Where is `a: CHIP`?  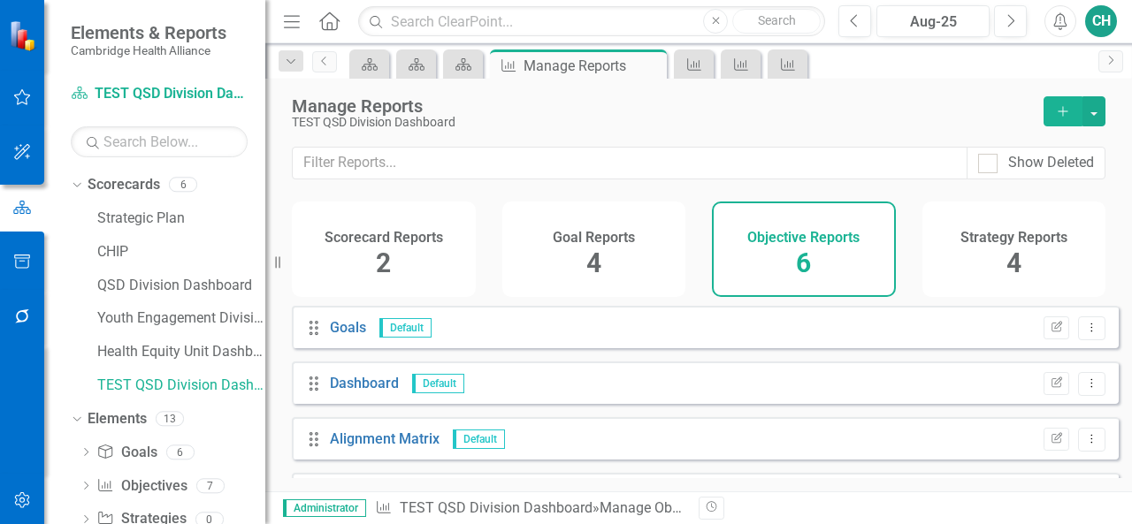 a: CHIP is located at coordinates (181, 252).